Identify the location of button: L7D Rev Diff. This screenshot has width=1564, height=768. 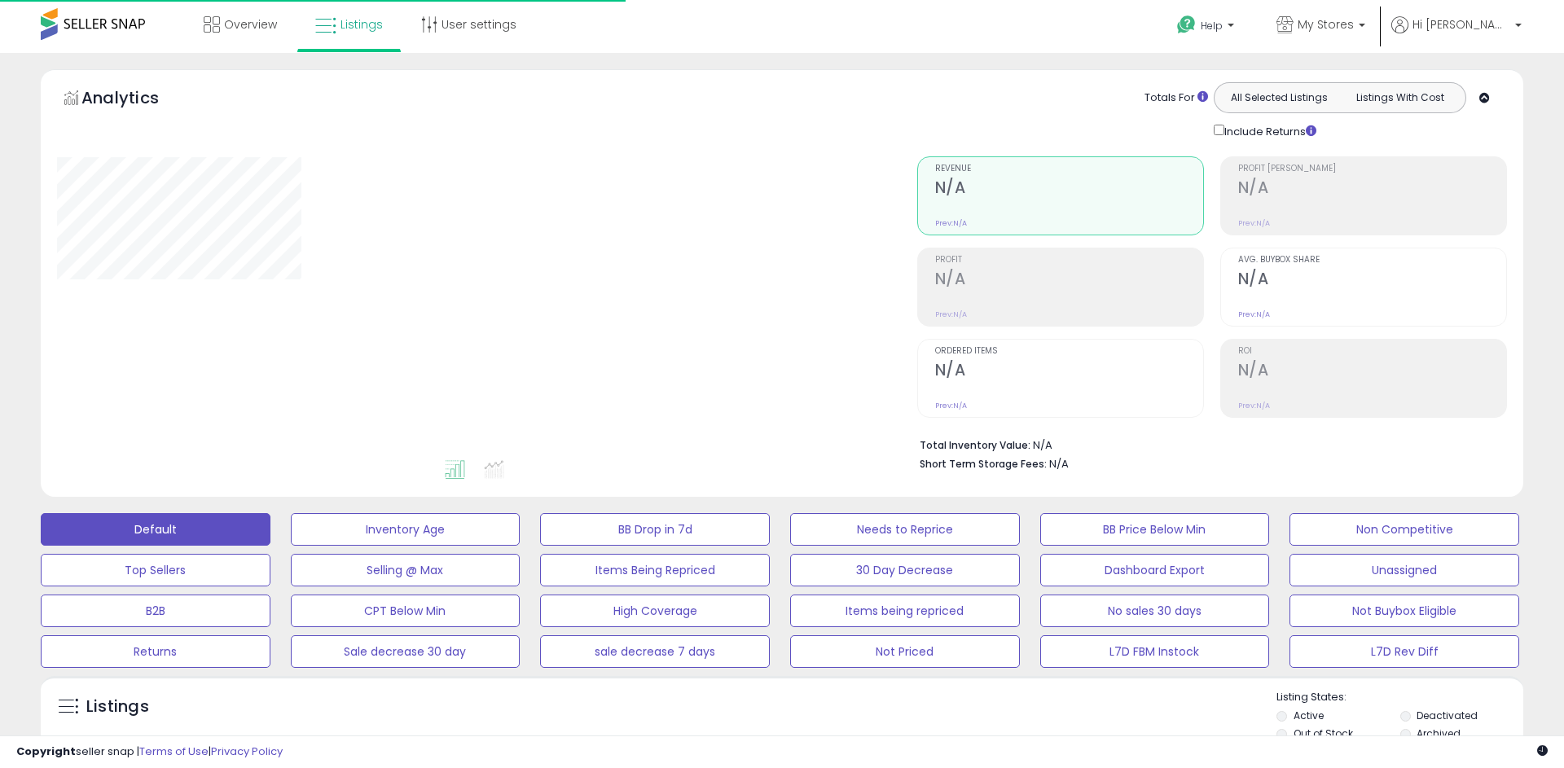
(1404, 652).